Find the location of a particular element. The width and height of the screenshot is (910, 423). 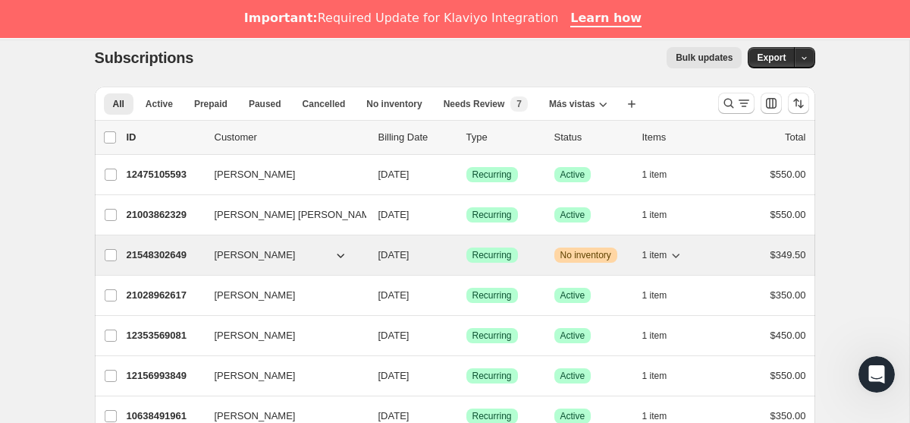

button: Bulk updates is located at coordinates (704, 58).